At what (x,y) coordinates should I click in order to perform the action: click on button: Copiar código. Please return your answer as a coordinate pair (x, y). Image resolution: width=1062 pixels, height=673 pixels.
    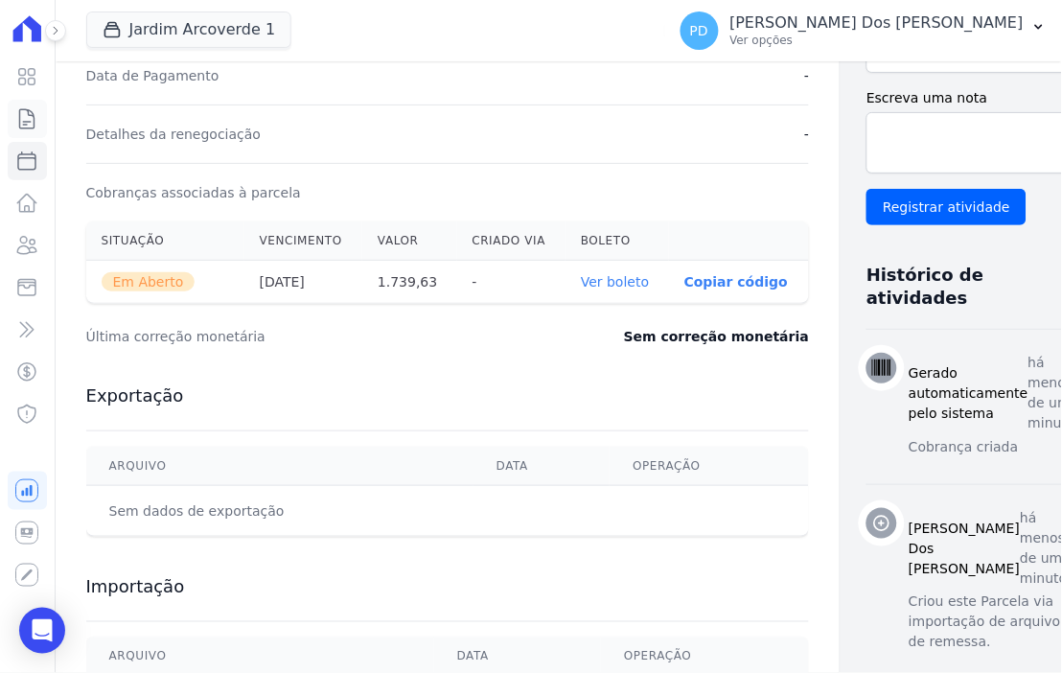
    Looking at the image, I should click on (736, 282).